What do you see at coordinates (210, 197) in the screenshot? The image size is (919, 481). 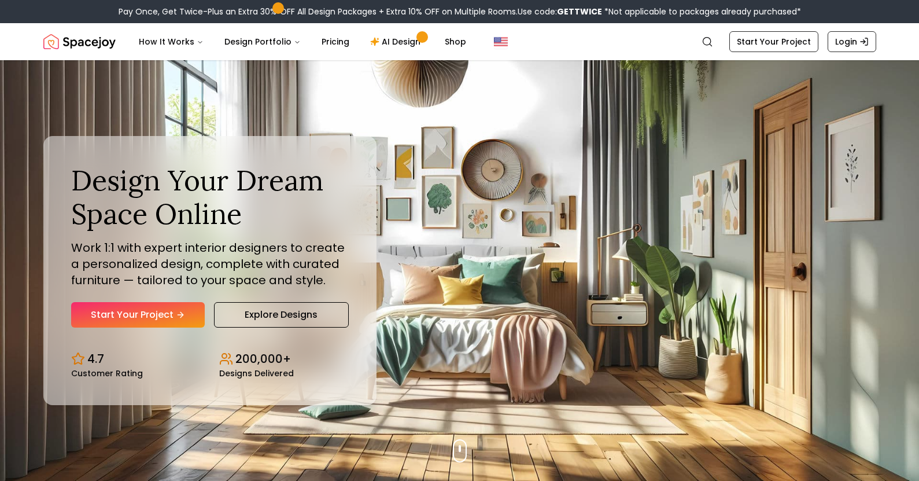 I see `h1: Design Your Dream Space Online` at bounding box center [210, 197].